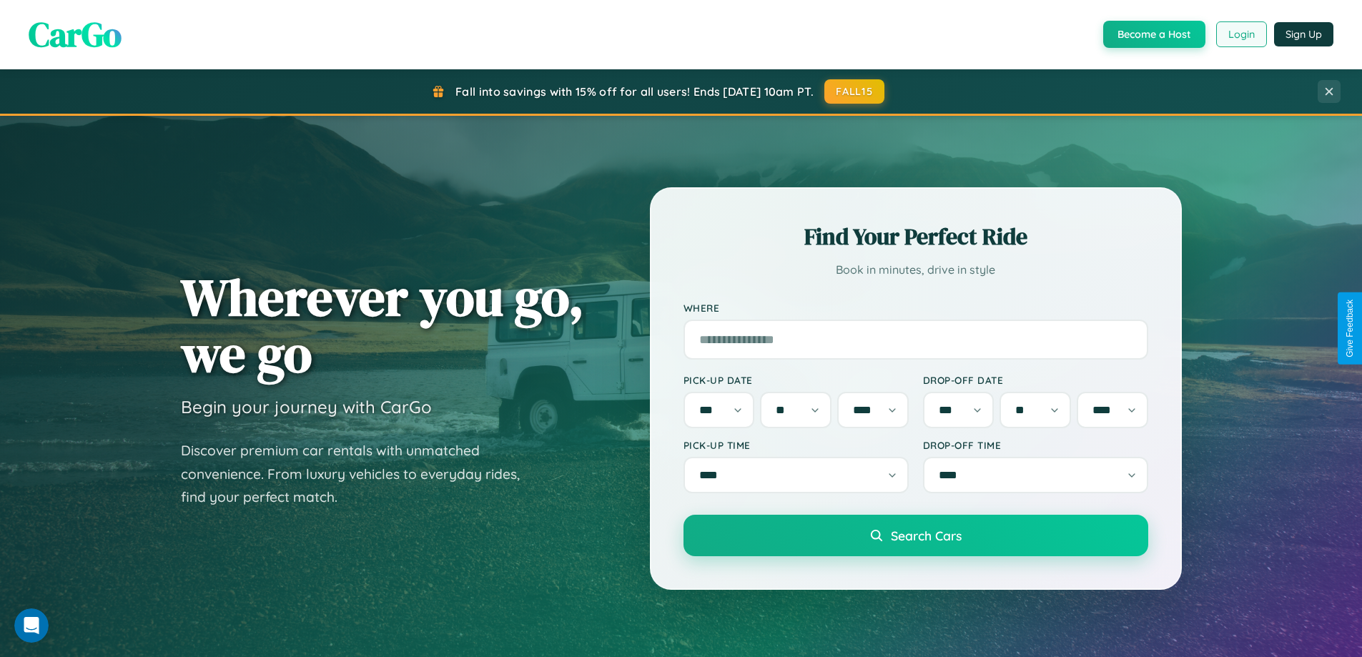  Describe the element at coordinates (1154, 34) in the screenshot. I see `button: Become a Host` at that location.